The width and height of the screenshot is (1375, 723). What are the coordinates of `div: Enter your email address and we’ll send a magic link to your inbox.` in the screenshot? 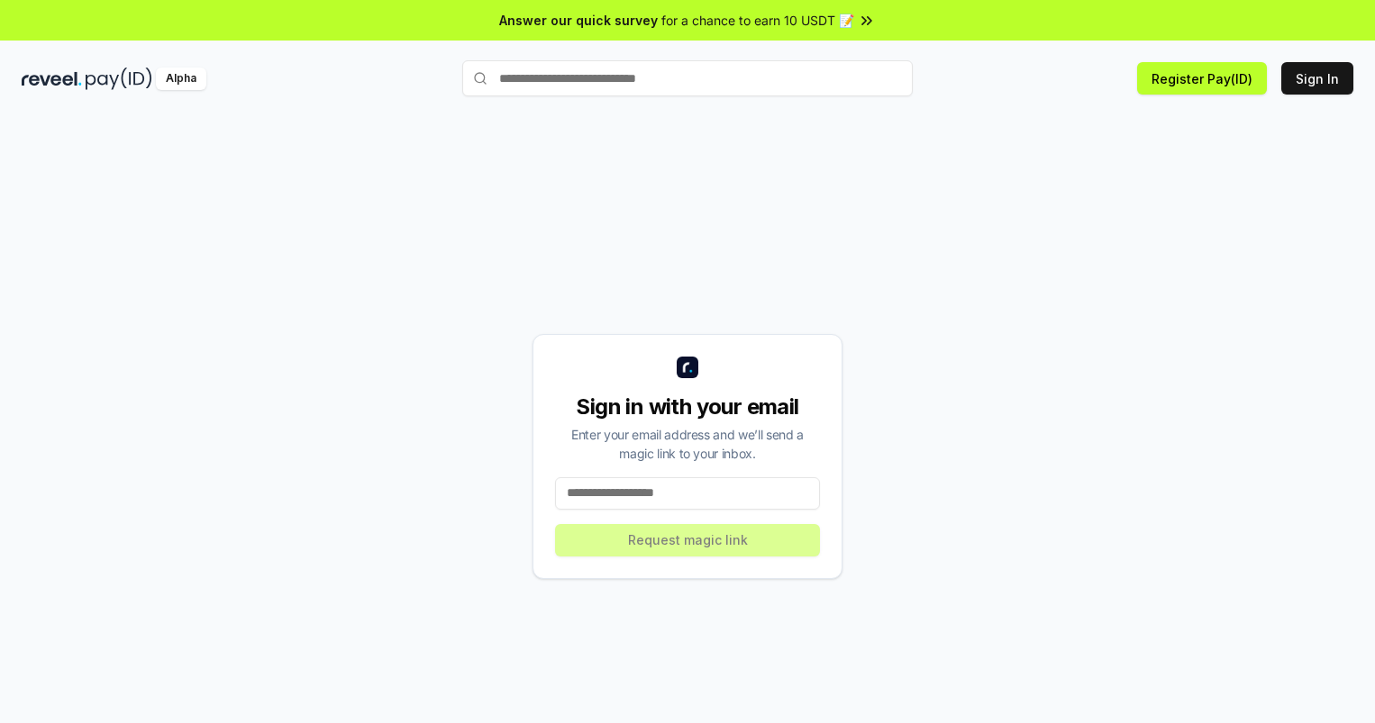 It's located at (687, 444).